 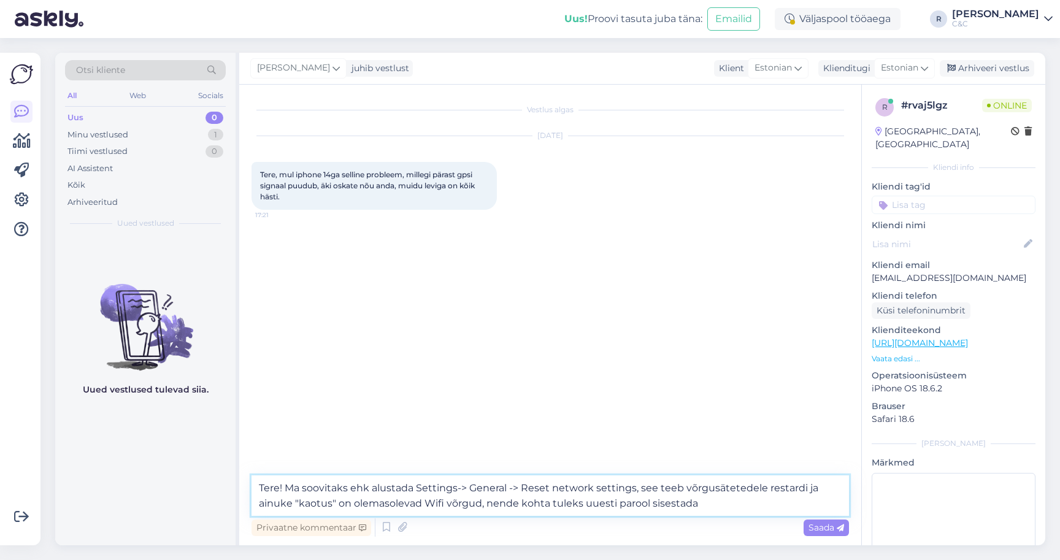 What do you see at coordinates (145, 223) in the screenshot?
I see `span: Uued vestlused` at bounding box center [145, 223].